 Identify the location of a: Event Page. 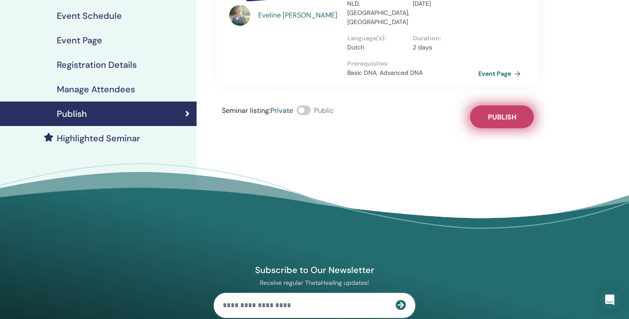
(501, 73).